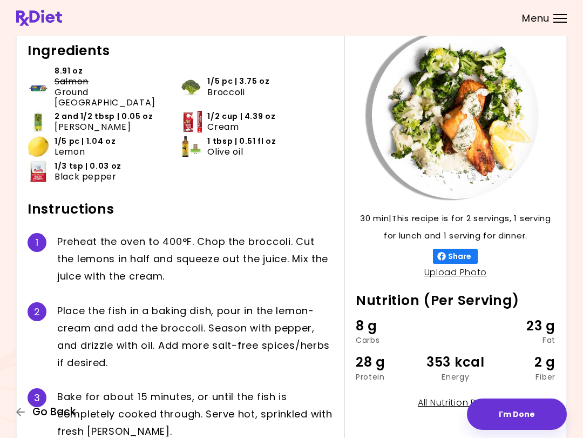 Image resolution: width=583 pixels, height=438 pixels. I want to click on p: 30 min | This recipe is for 2 servings, 1 serving for lunch and 1 serving for dinner., so click(456, 227).